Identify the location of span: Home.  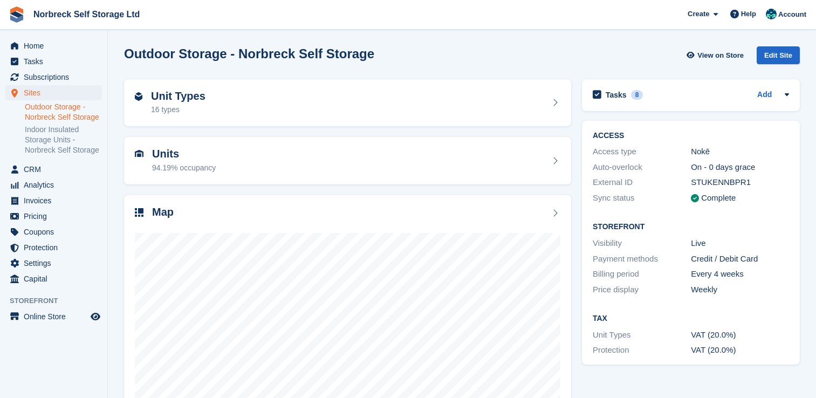
(56, 46).